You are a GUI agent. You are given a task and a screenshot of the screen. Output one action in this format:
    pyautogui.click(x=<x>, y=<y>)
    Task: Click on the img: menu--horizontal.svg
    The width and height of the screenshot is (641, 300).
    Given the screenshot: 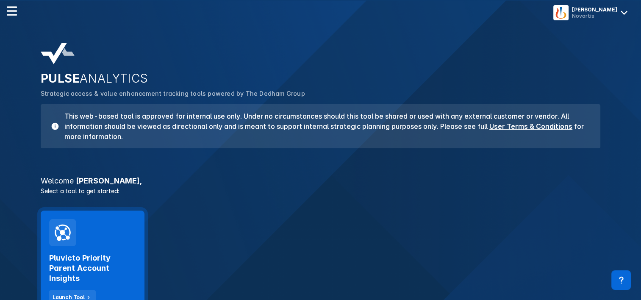 What is the action you would take?
    pyautogui.click(x=12, y=11)
    